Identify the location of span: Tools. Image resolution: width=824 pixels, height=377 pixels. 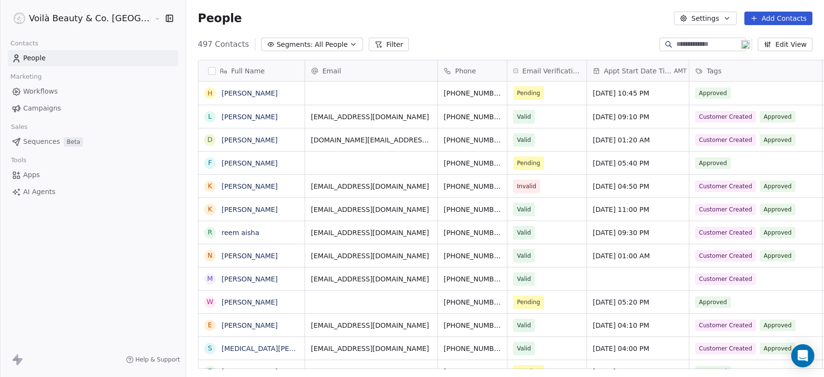
(18, 160).